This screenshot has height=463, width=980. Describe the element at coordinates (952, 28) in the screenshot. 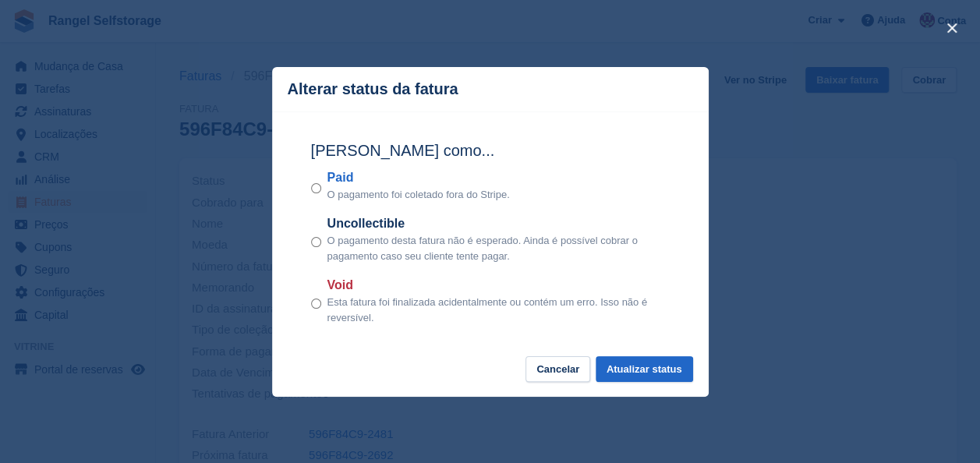

I see `button: close` at that location.